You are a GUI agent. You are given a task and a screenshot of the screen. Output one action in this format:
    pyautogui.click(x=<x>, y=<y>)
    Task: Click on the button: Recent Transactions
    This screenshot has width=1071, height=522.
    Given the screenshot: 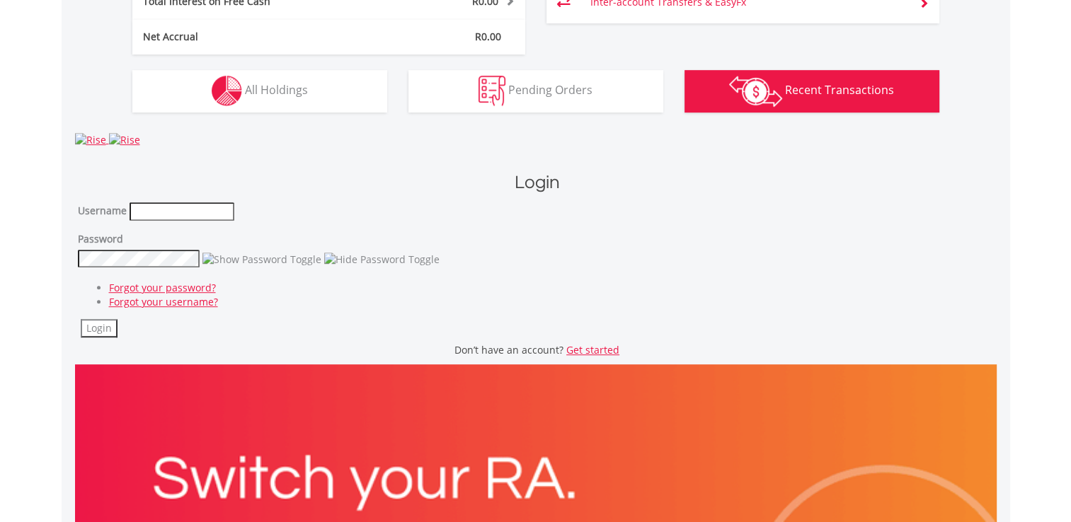 What is the action you would take?
    pyautogui.click(x=812, y=91)
    